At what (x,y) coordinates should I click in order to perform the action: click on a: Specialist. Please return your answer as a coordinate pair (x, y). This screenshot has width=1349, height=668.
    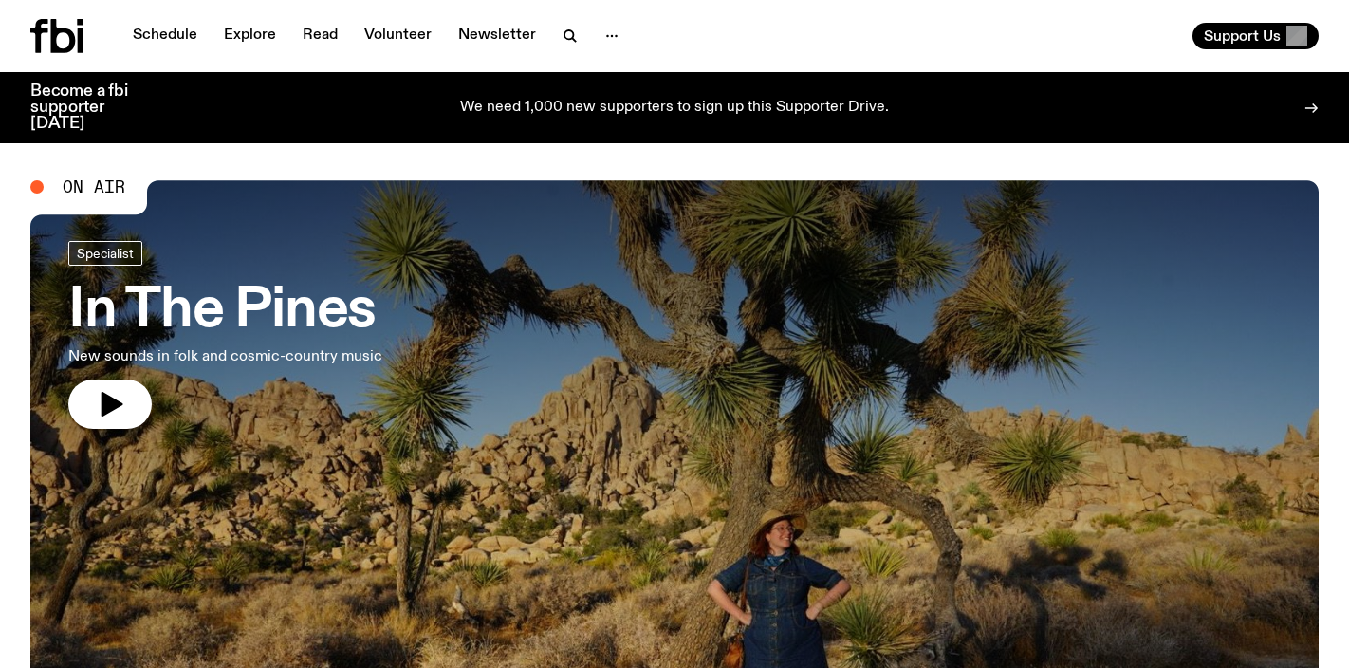
    Looking at the image, I should click on (105, 253).